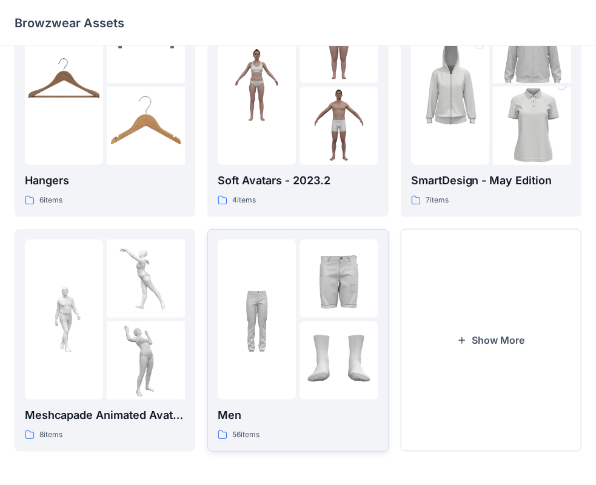  Describe the element at coordinates (245, 434) in the screenshot. I see `p: 56 items` at that location.